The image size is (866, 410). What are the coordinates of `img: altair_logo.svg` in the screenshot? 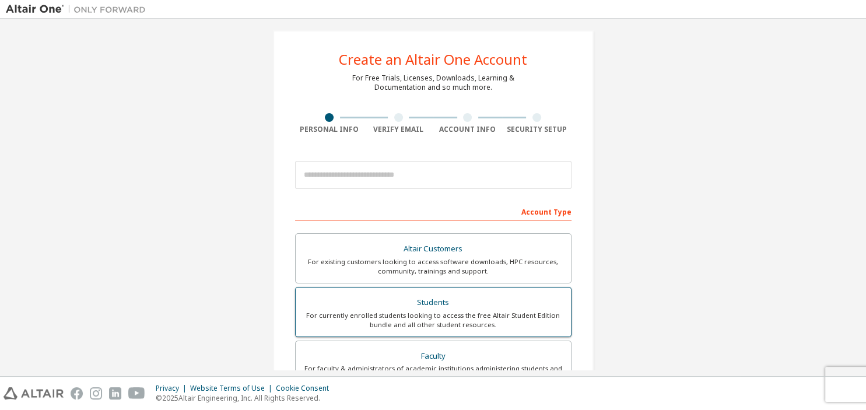 It's located at (33, 393).